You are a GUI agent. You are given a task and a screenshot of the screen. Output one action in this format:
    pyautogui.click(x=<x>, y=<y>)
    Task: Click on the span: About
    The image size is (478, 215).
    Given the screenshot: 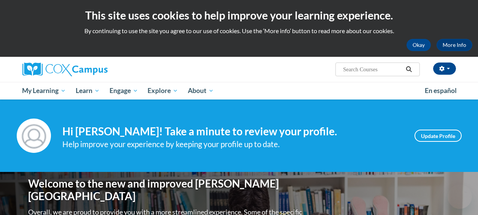 What is the action you would take?
    pyautogui.click(x=201, y=91)
    